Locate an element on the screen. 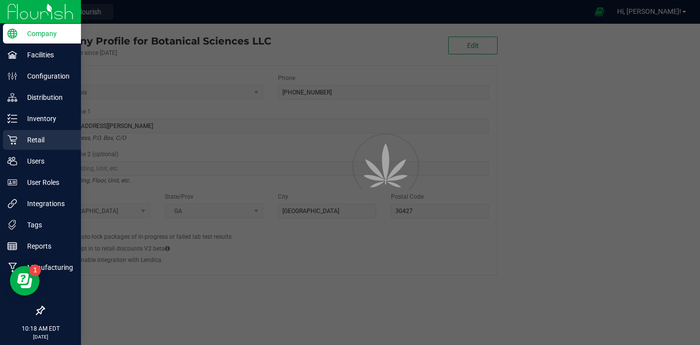 The image size is (700, 345). p: Facilities is located at coordinates (47, 55).